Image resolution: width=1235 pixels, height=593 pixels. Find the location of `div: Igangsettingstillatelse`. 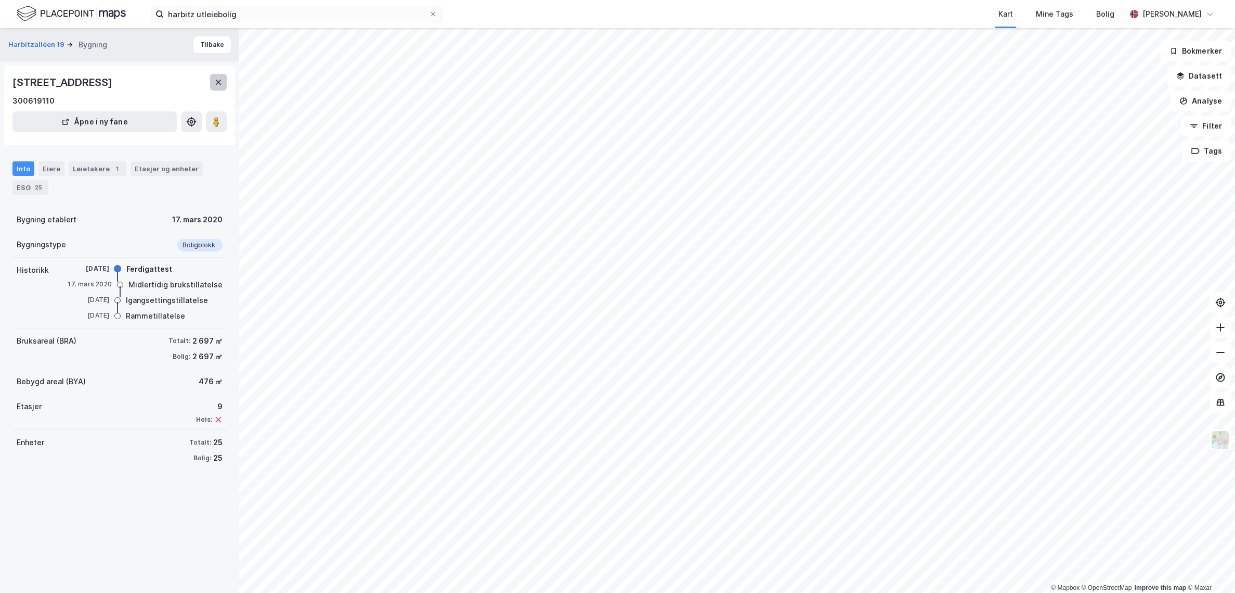

div: Igangsettingstillatelse is located at coordinates (167, 300).